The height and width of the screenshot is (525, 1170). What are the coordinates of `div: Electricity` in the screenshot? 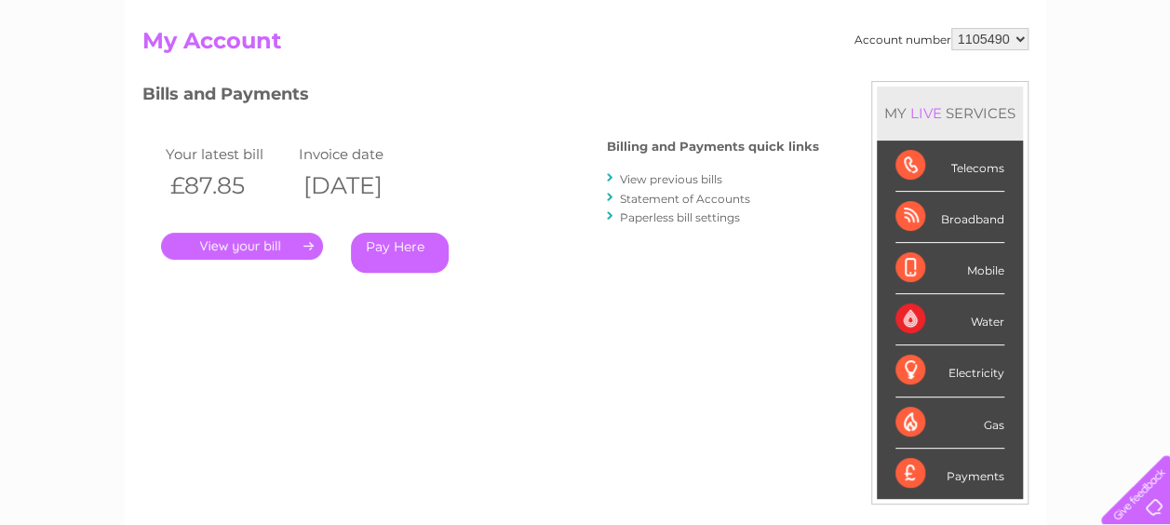 It's located at (949, 370).